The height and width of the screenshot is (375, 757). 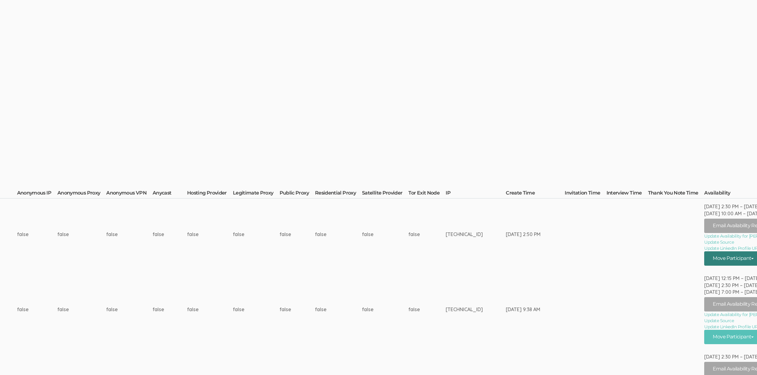 What do you see at coordinates (82, 194) in the screenshot?
I see `th: Anonymous Proxy` at bounding box center [82, 194].